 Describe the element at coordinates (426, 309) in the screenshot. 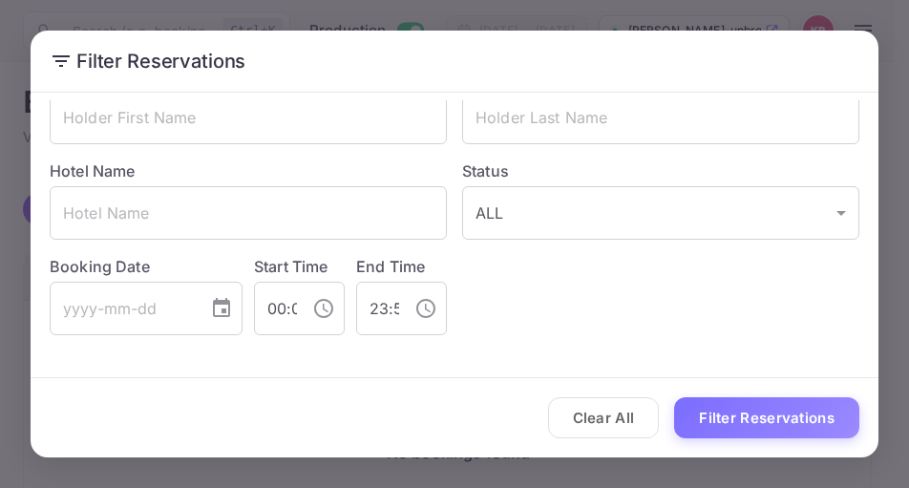

I see `button: Choose time, selected time is 11:59 PM` at that location.